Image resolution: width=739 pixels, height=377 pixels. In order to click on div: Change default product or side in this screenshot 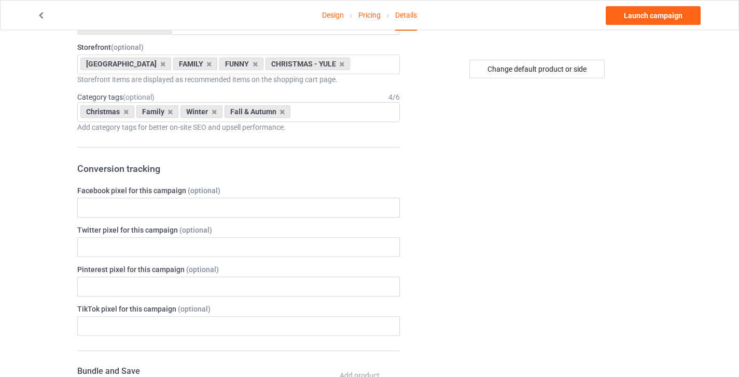, I will do `click(537, 69)`.